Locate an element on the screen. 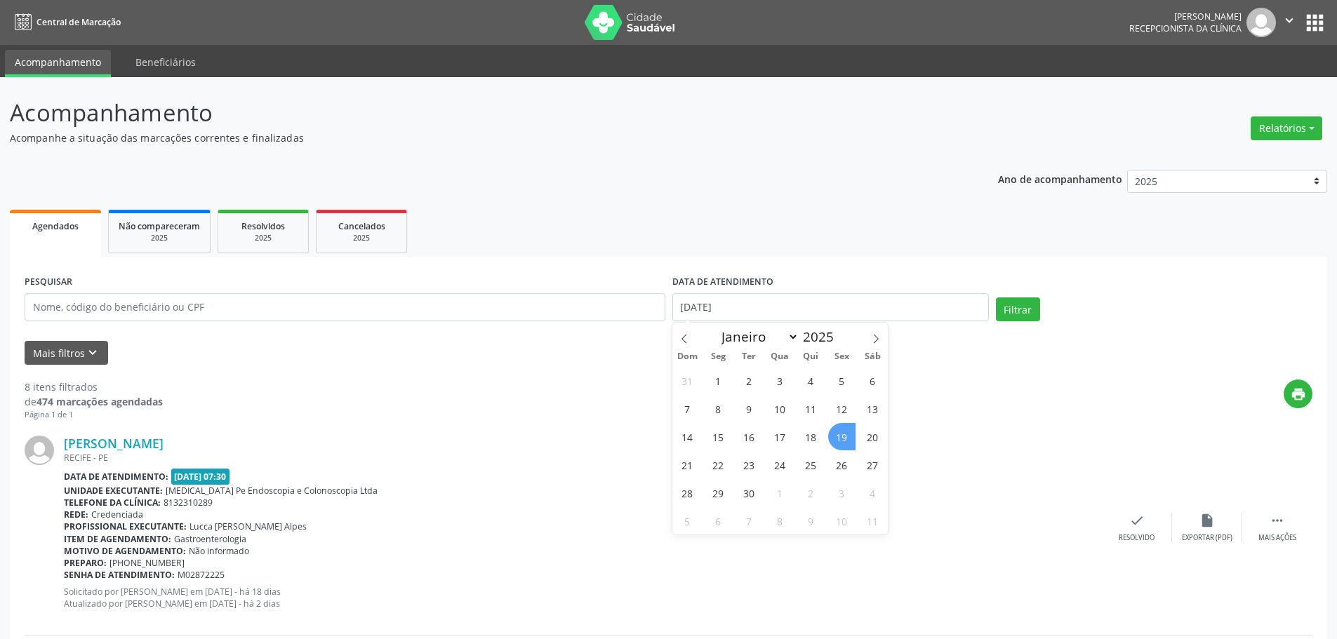 The width and height of the screenshot is (1337, 639). b: Motivo de agendamento: is located at coordinates (125, 551).